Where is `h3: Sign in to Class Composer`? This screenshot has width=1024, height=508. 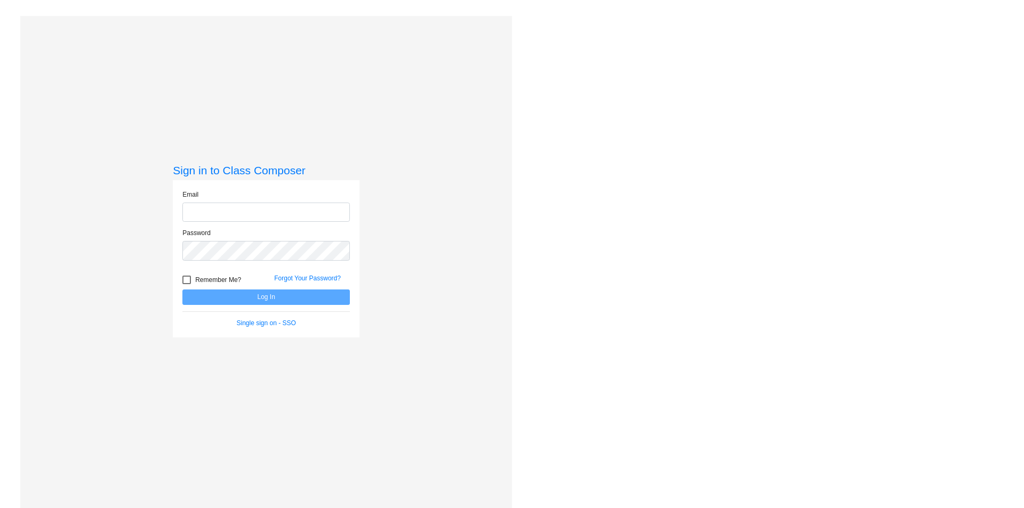 h3: Sign in to Class Composer is located at coordinates (266, 170).